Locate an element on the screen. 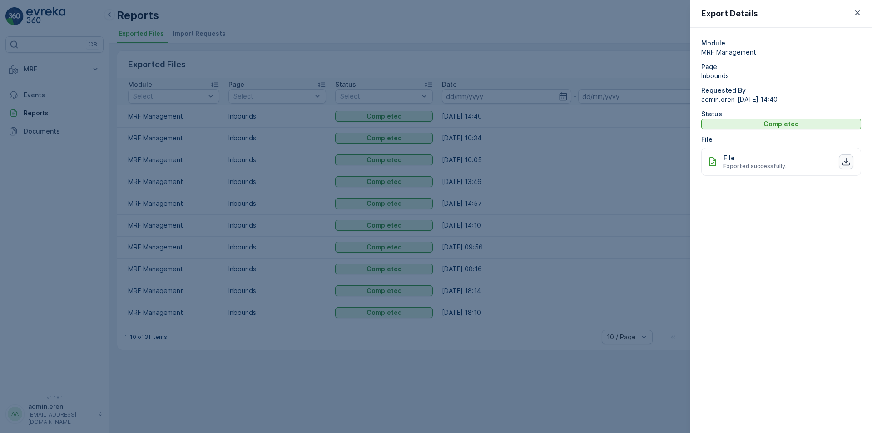 Image resolution: width=872 pixels, height=433 pixels. p: Status is located at coordinates (782, 114).